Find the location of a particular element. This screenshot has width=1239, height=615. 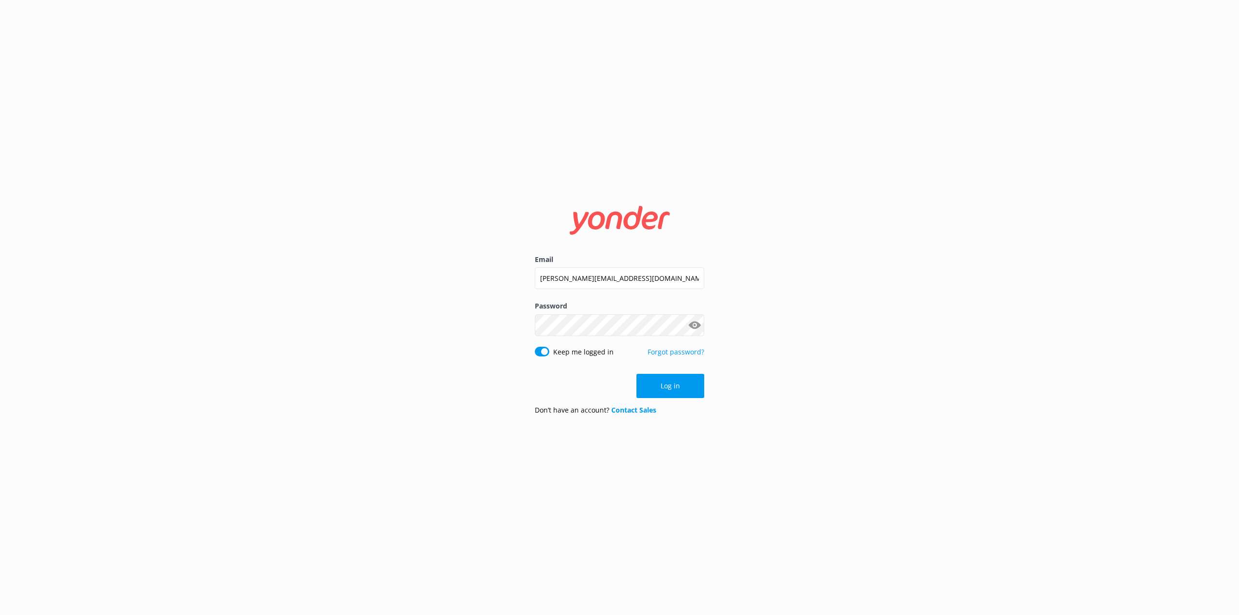

label: Email is located at coordinates (620, 259).